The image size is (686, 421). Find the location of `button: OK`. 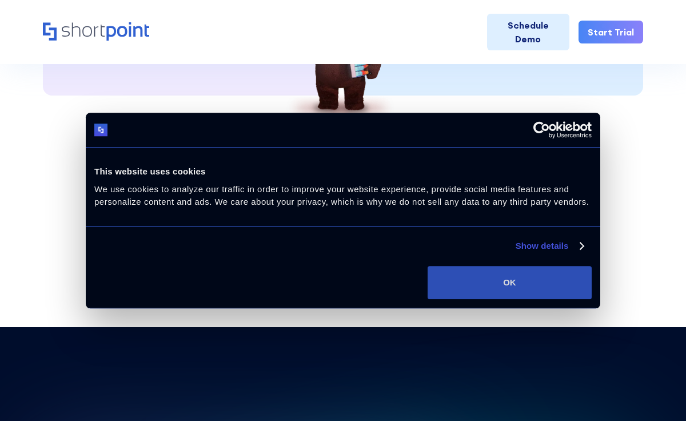

button: OK is located at coordinates (509, 282).